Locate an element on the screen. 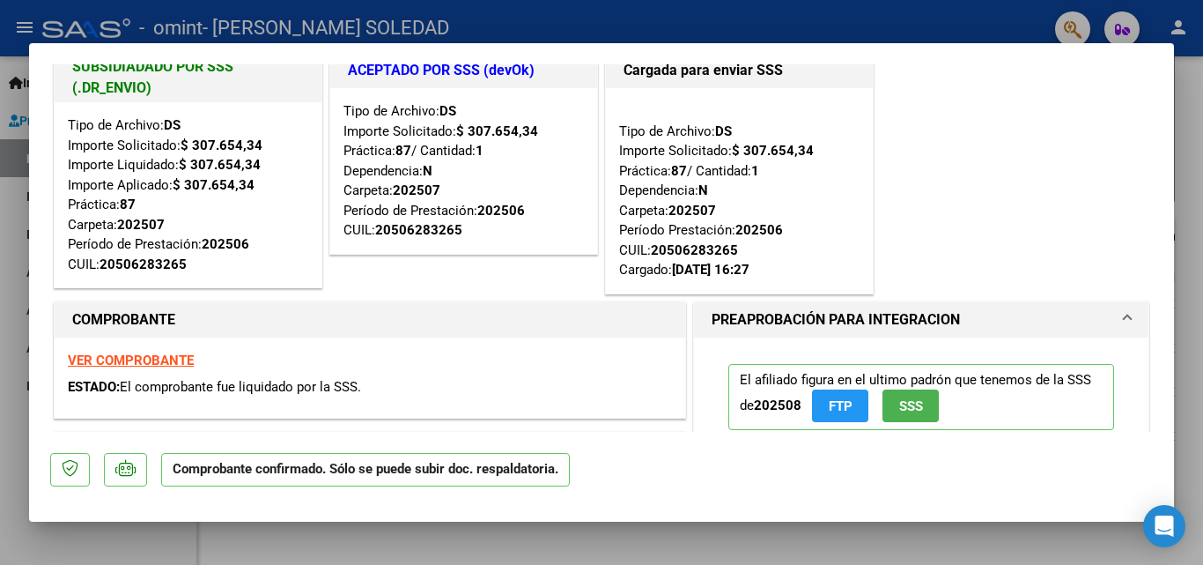 The image size is (1203, 565). strong: 202508 is located at coordinates (778, 405).